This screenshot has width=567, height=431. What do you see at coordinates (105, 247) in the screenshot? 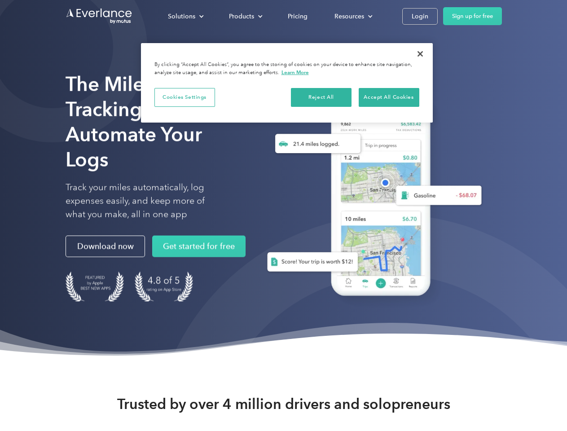
I see `a: Download now` at bounding box center [105, 247].